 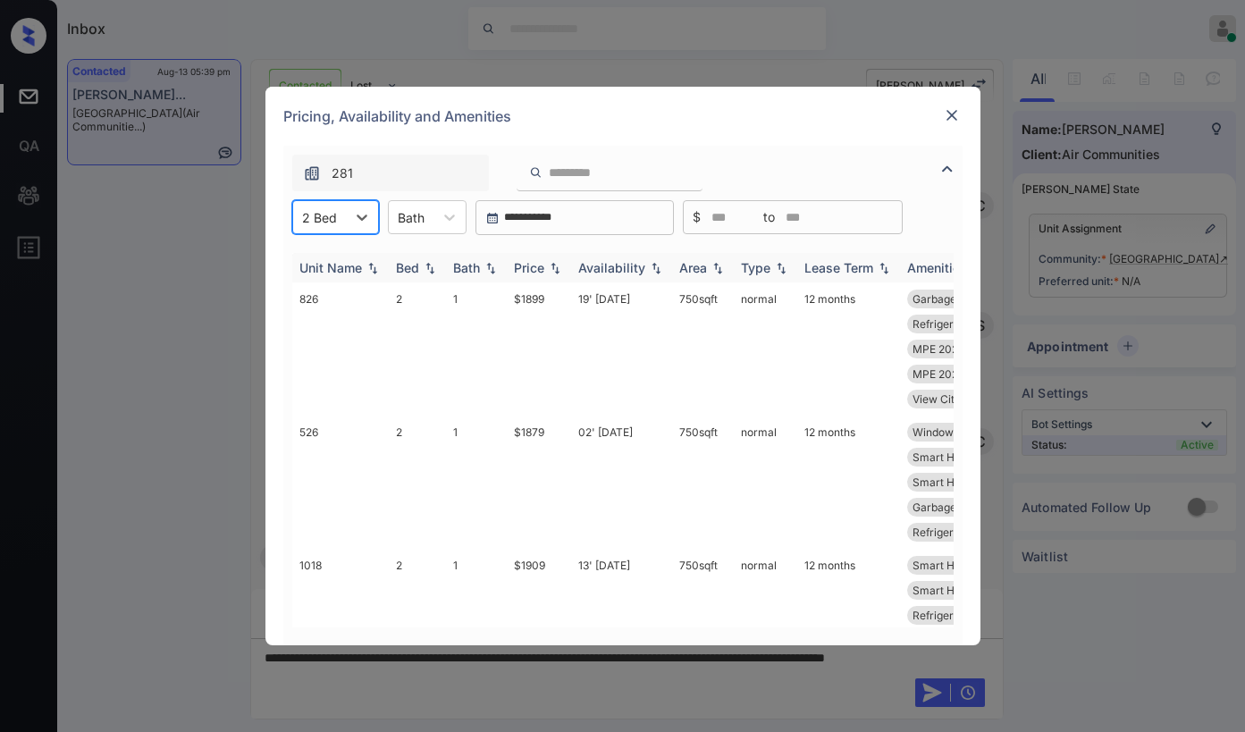 What do you see at coordinates (611, 267) in the screenshot?
I see `div: Availability` at bounding box center [611, 267].